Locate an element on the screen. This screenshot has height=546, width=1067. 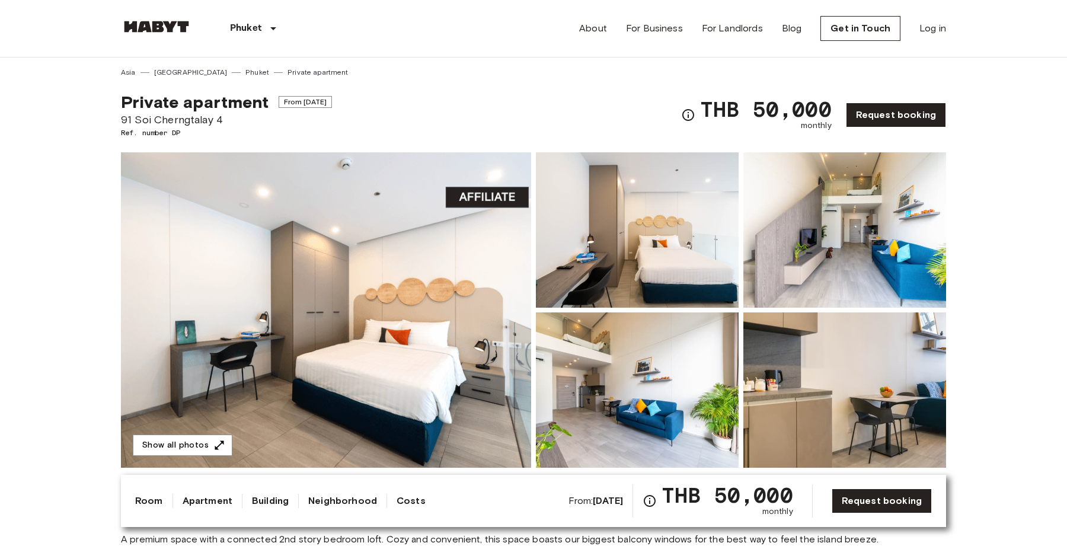
a: Get in Touch is located at coordinates (860, 28).